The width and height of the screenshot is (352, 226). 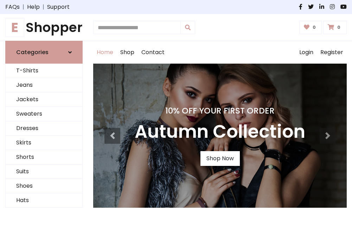 I want to click on h3: Autumn Collection, so click(x=220, y=132).